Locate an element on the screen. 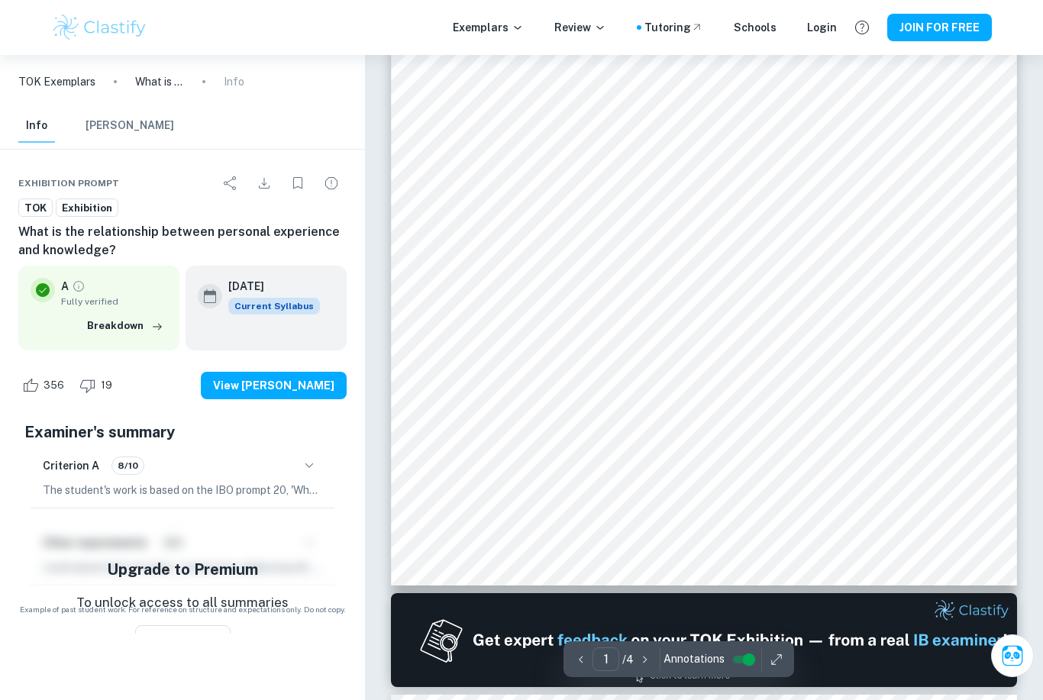 This screenshot has height=700, width=1043. p: Info is located at coordinates (234, 82).